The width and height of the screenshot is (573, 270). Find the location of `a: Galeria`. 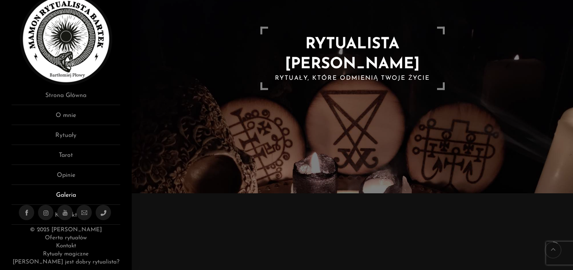

a: Galeria is located at coordinates (66, 198).